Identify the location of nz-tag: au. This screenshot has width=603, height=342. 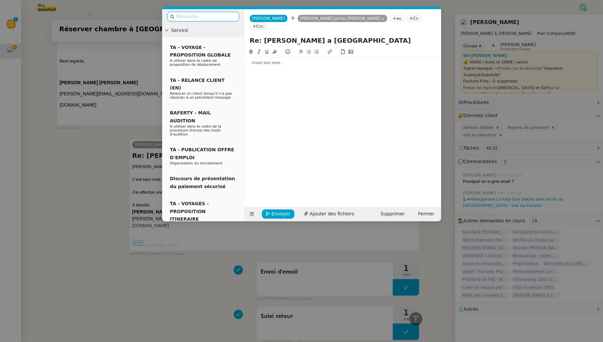
(397, 18).